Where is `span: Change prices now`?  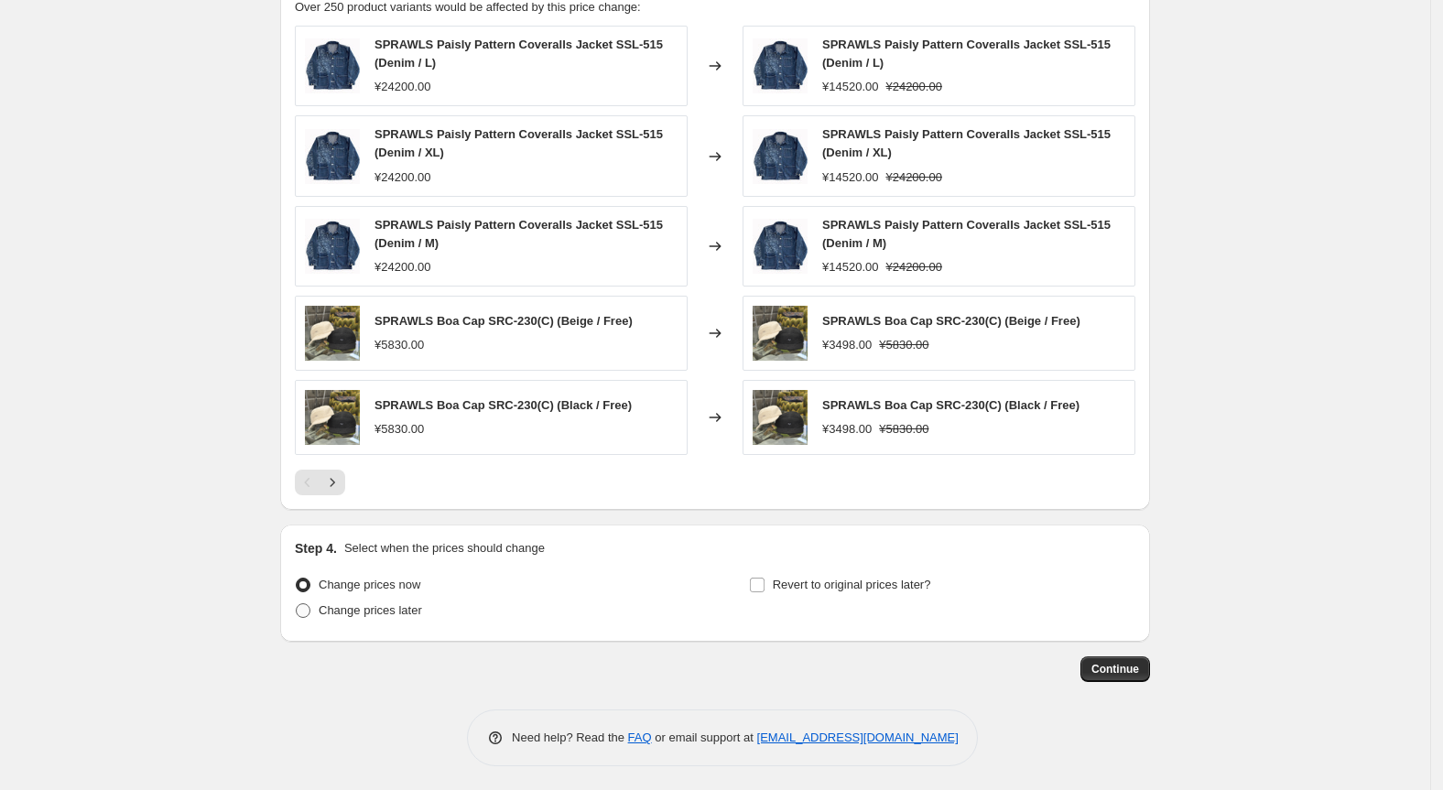
span: Change prices now is located at coordinates (369, 584).